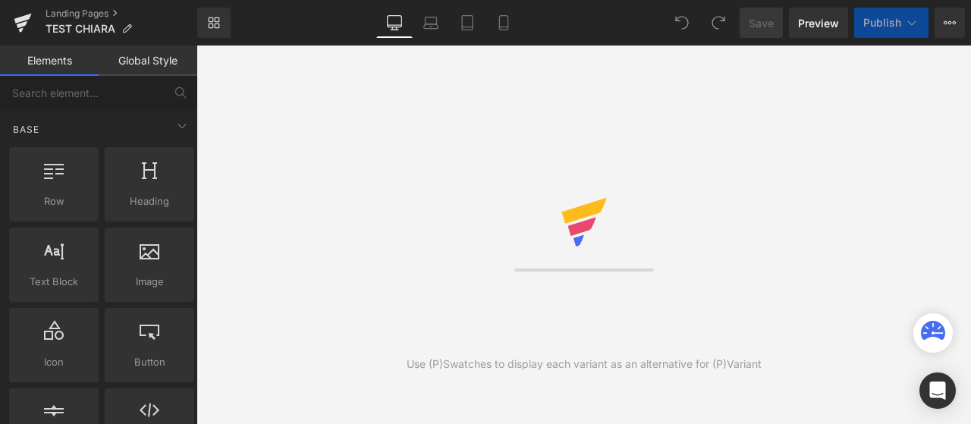 The width and height of the screenshot is (971, 424). What do you see at coordinates (818, 23) in the screenshot?
I see `a: Preview` at bounding box center [818, 23].